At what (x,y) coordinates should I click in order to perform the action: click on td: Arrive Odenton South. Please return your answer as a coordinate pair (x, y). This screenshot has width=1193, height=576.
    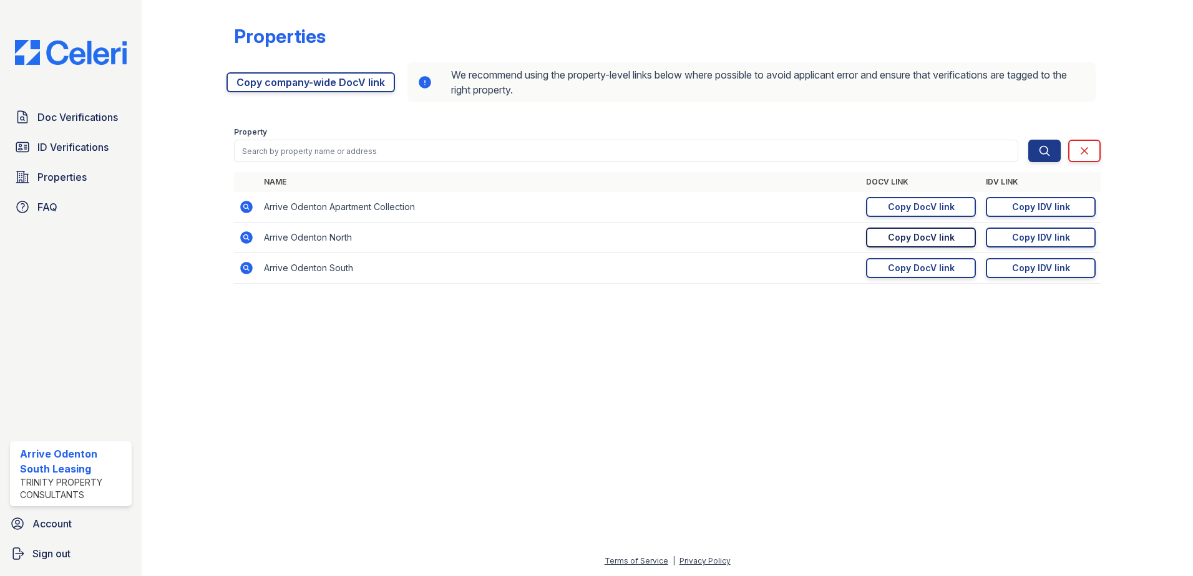
    Looking at the image, I should click on (560, 268).